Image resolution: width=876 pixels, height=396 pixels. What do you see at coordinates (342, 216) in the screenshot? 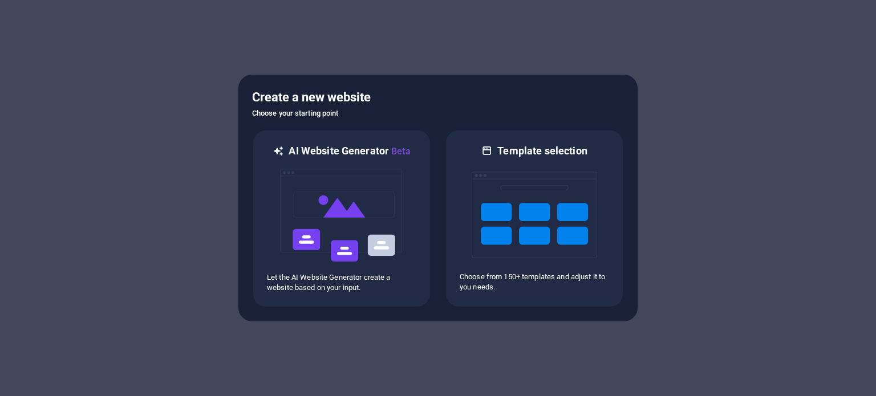
I see `img: ai` at bounding box center [342, 216].